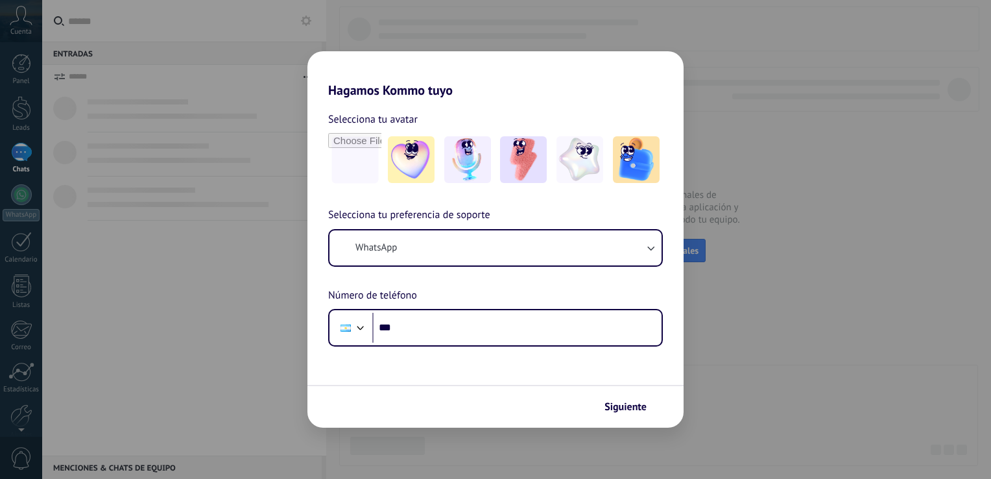 This screenshot has height=479, width=991. What do you see at coordinates (409, 215) in the screenshot?
I see `span: Selecciona tu preferencia de soporte` at bounding box center [409, 215].